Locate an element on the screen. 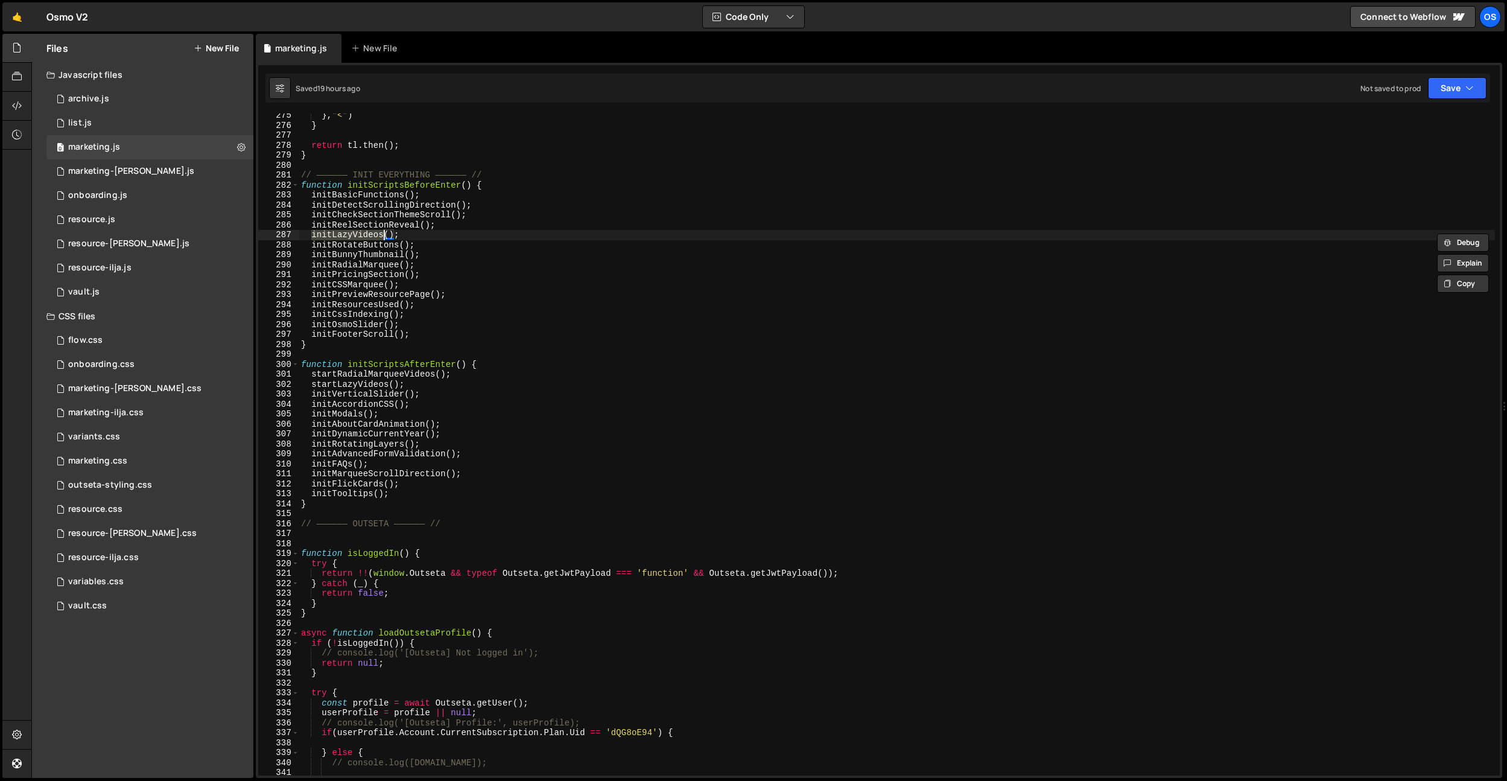  div: 324 is located at coordinates (279, 603).